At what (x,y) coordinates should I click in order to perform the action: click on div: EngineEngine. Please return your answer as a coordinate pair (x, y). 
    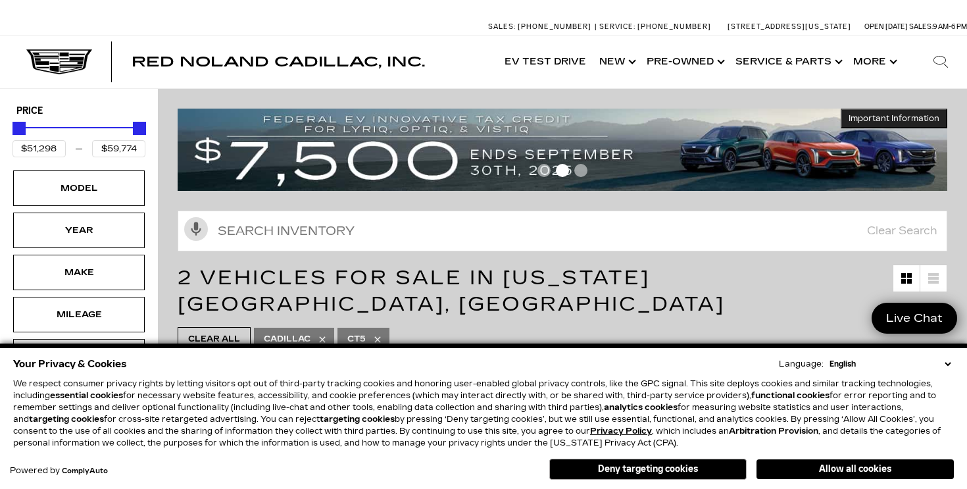
    Looking at the image, I should click on (79, 357).